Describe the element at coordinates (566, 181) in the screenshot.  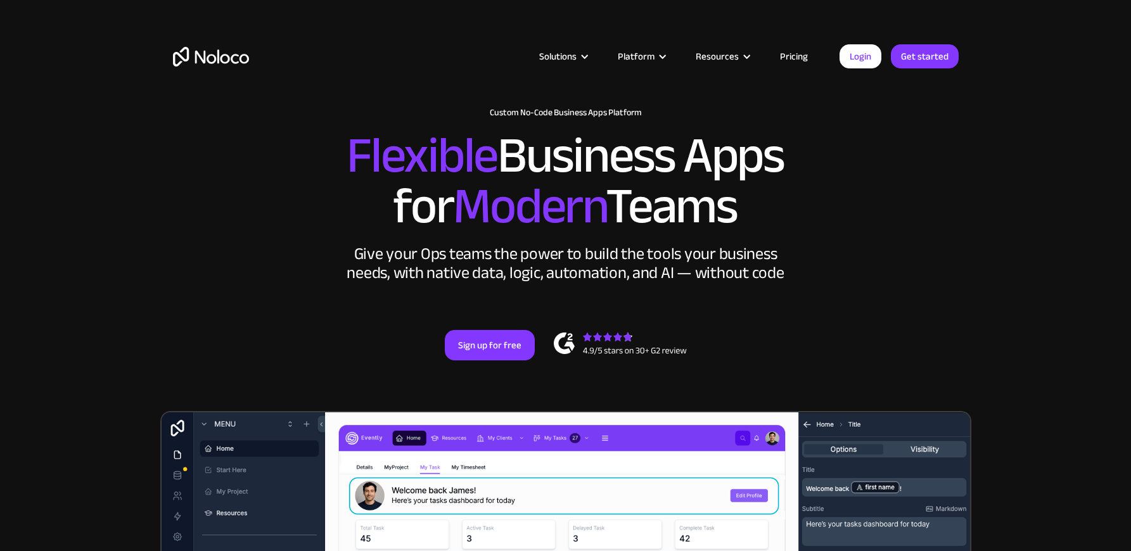
I see `h2: Business Apps for Teams` at that location.